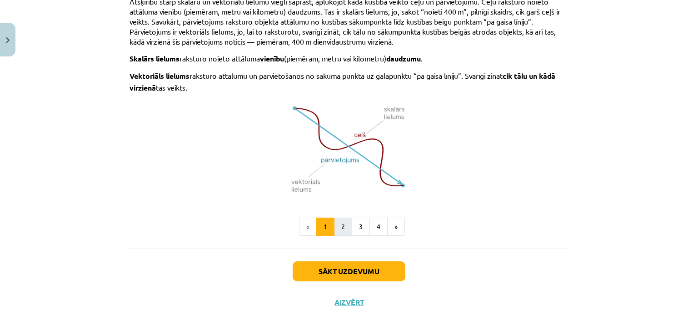 Image resolution: width=698 pixels, height=336 pixels. I want to click on span: daudzumu, so click(404, 58).